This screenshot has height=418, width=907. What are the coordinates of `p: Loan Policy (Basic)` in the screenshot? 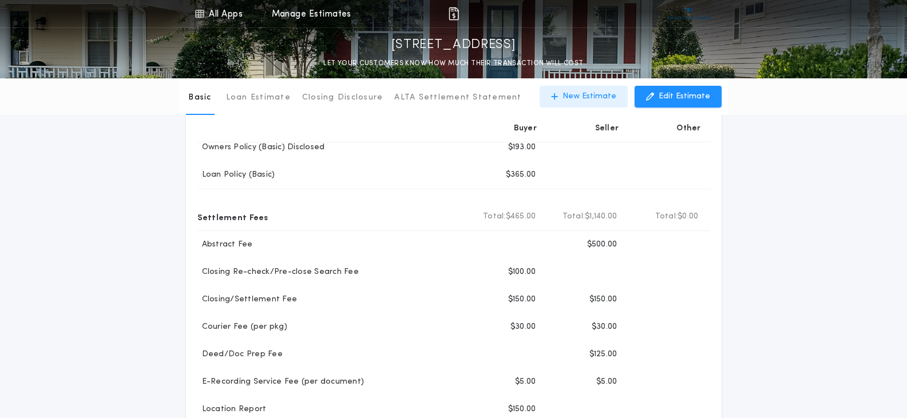 It's located at (236, 175).